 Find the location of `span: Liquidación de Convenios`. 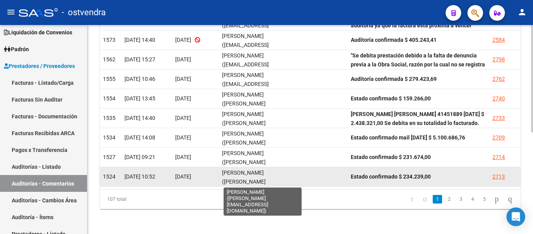

span: Liquidación de Convenios is located at coordinates (38, 32).